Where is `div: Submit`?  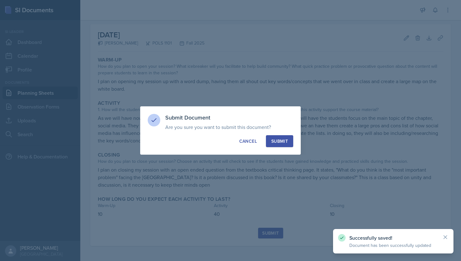
div: Submit is located at coordinates (280, 141).